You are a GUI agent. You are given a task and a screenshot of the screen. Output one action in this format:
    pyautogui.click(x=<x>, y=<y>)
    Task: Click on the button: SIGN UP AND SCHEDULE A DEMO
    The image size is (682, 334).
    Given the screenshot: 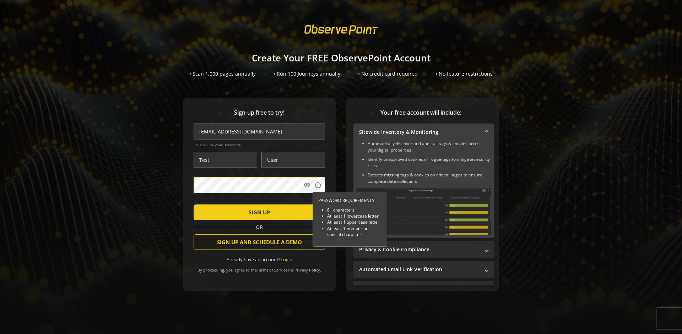 What is the action you would take?
    pyautogui.click(x=259, y=242)
    